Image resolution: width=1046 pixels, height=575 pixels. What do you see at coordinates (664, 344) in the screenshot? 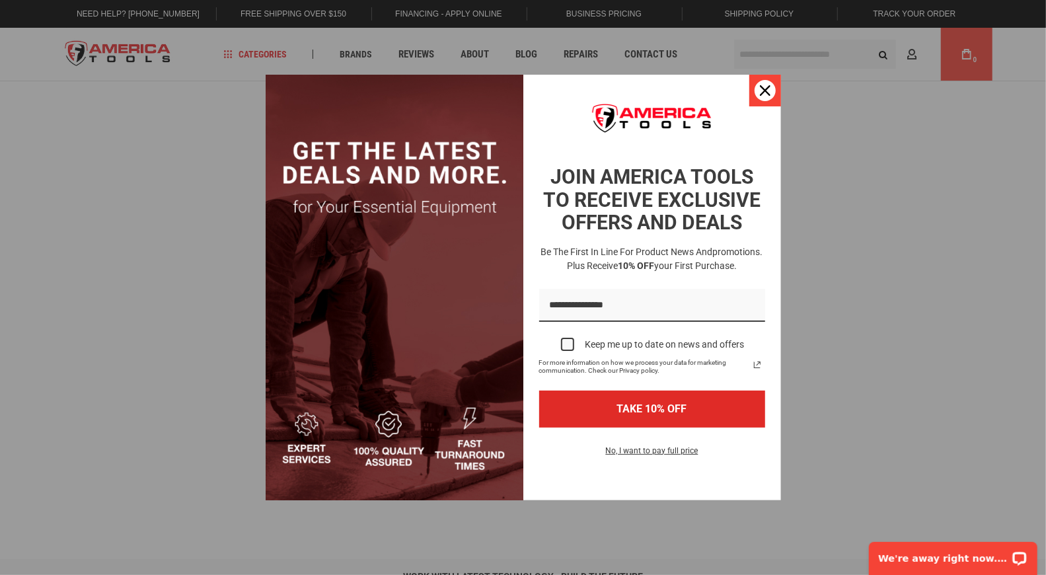
I see `div: Keep me up to date on news and offers` at bounding box center [664, 344].